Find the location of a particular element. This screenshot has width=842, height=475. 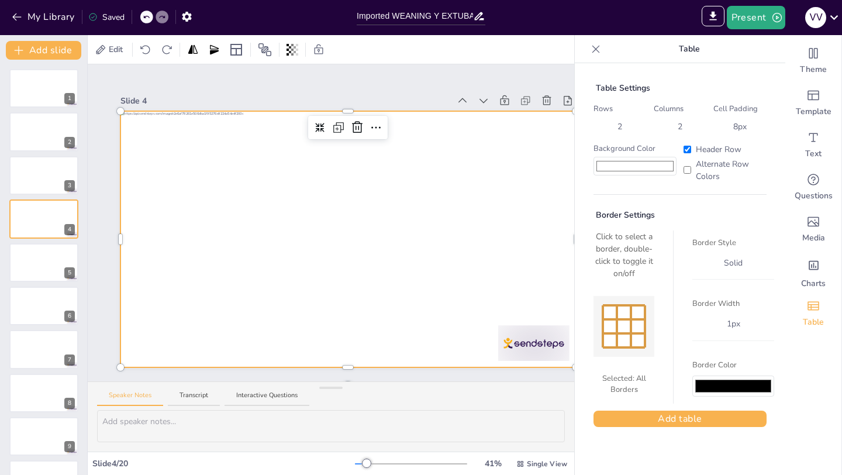

input: Insert title is located at coordinates (414, 16).